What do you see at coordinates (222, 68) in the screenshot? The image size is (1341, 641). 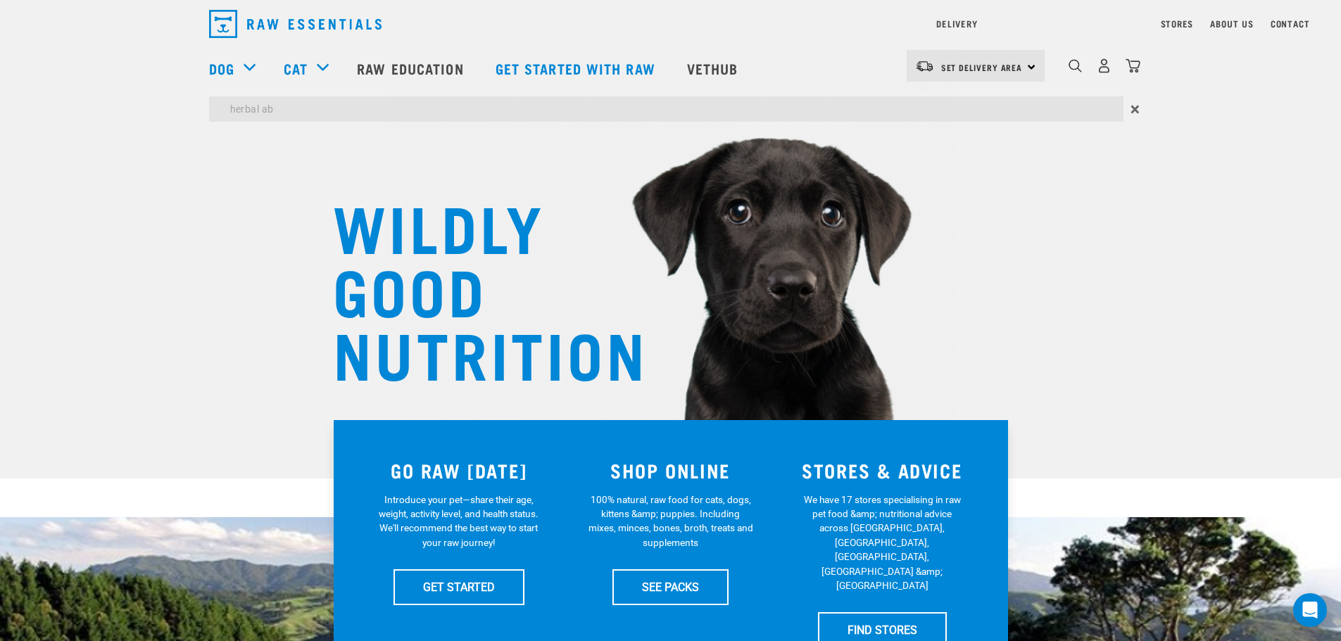 I see `a: Dog` at bounding box center [222, 68].